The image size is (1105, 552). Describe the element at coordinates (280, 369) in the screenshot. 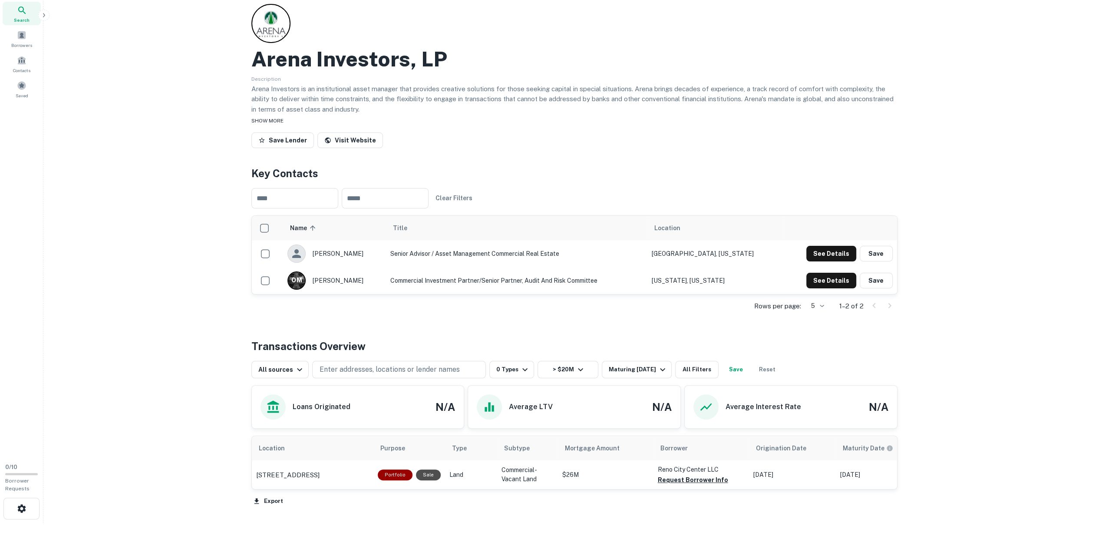

I see `button: All sources` at that location.